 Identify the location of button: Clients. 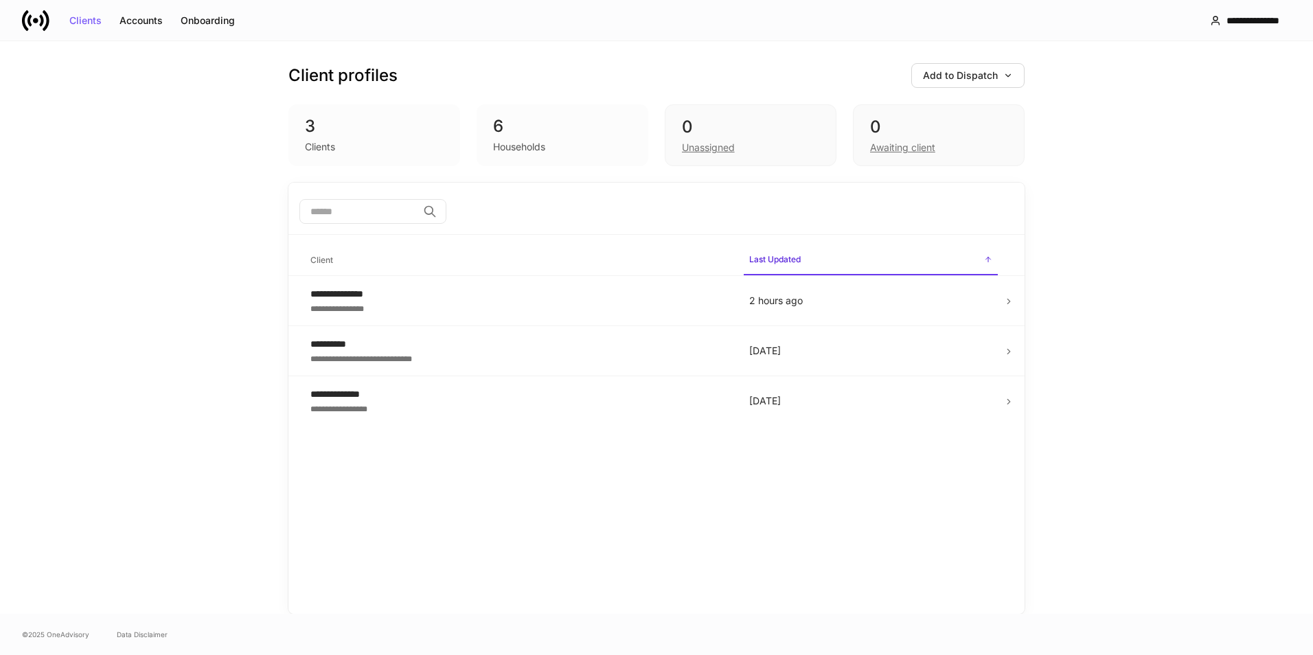
(85, 21).